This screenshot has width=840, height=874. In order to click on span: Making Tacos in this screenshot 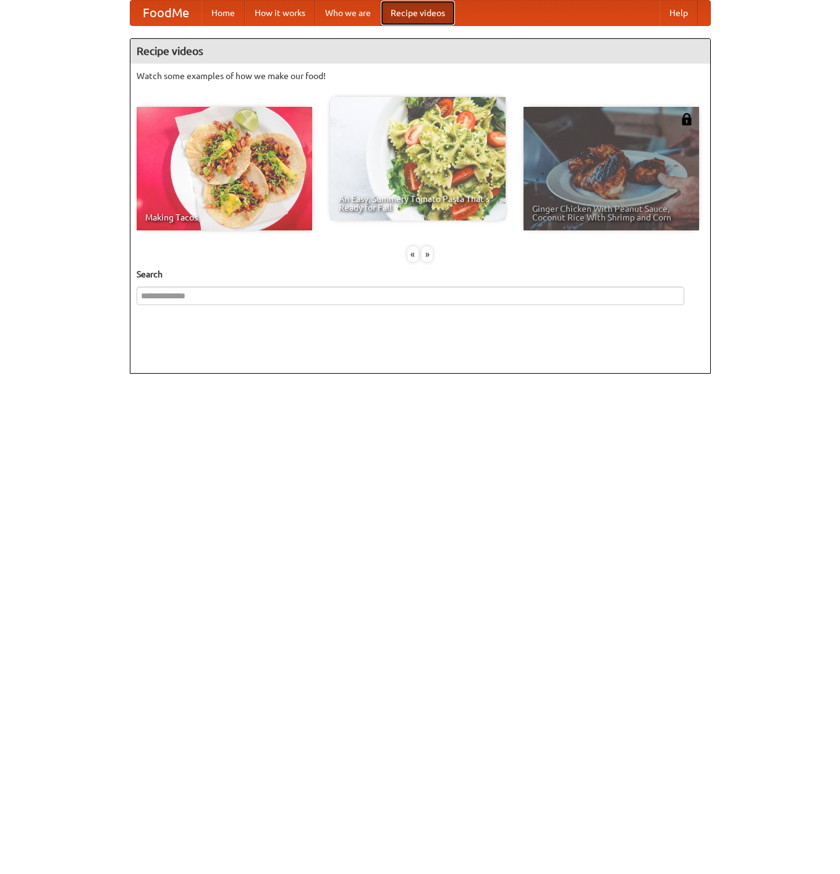, I will do `click(224, 217)`.